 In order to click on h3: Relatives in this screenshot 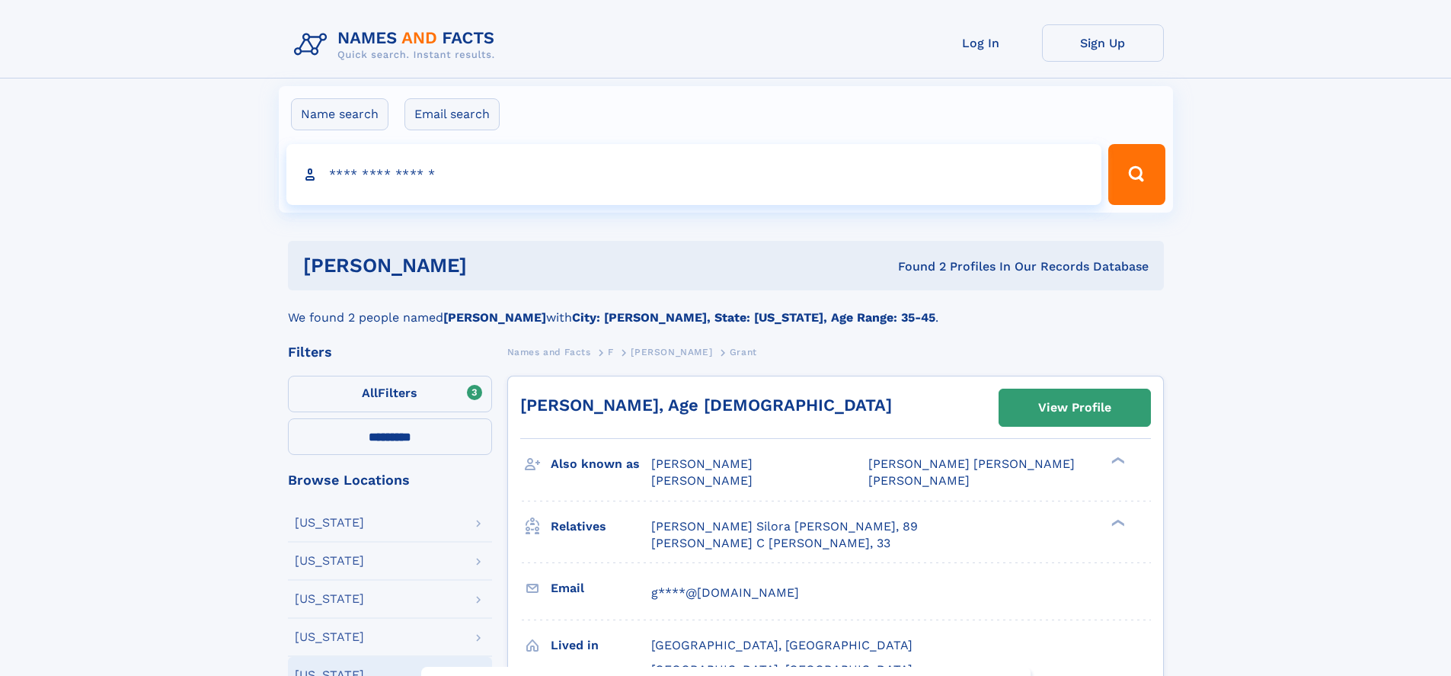, I will do `click(601, 526)`.